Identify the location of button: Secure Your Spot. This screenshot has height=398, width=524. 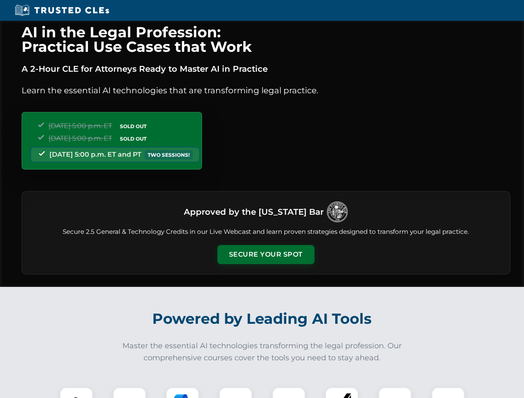
(266, 255).